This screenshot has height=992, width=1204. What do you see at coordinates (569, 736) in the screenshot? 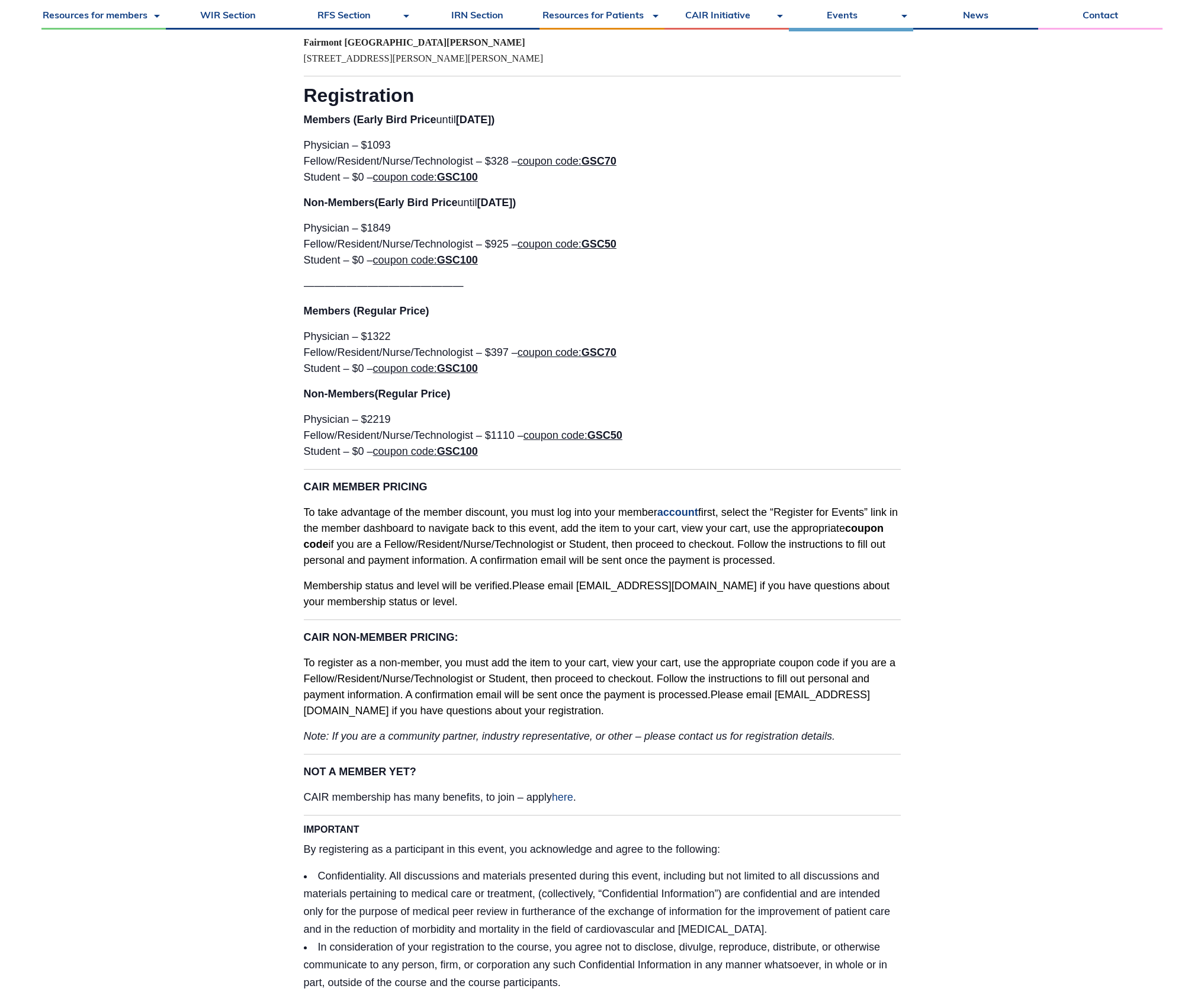
I see `em: Note: If you are a community partner, industry representative, or other – please contact us for r...` at bounding box center [569, 736].